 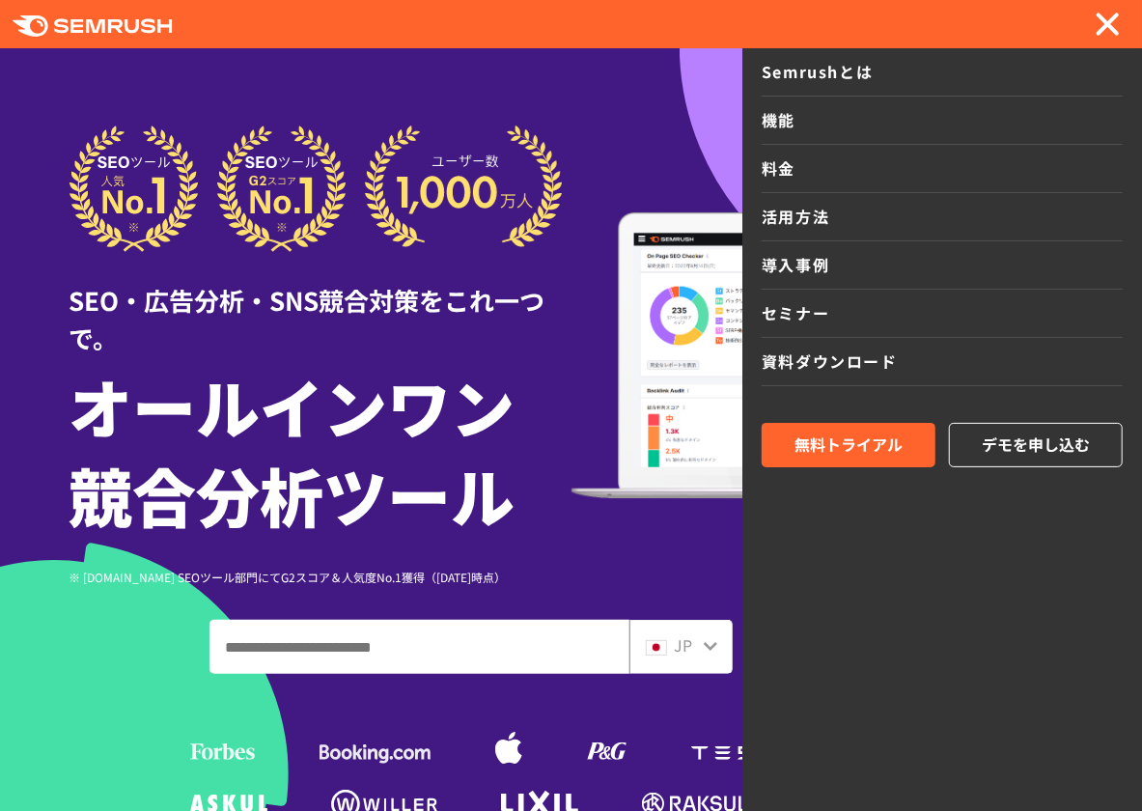 I want to click on a: 機能, so click(x=942, y=121).